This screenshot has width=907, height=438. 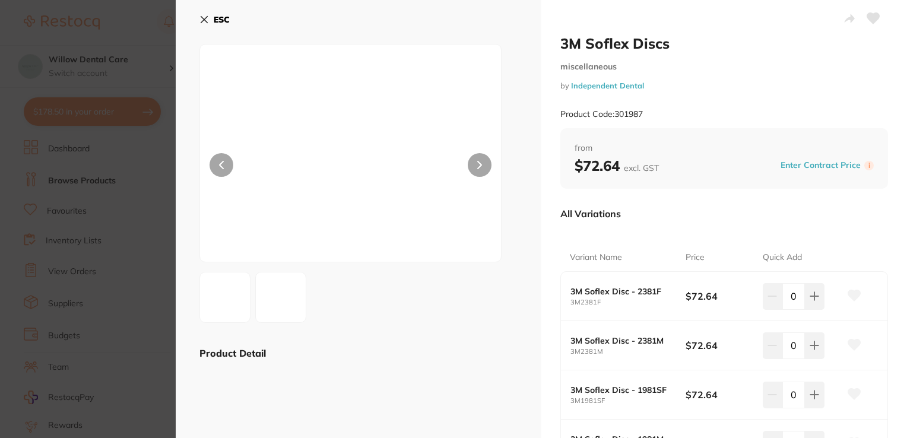 I want to click on small: by, so click(x=725, y=86).